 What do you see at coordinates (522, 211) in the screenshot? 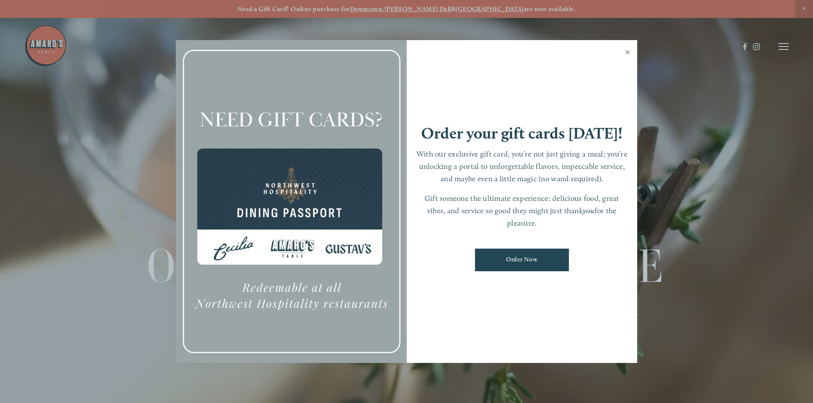
I see `p: Gift someone the ultimate experience: delicious food, great vibes, and service so good they might...` at bounding box center [522, 211].